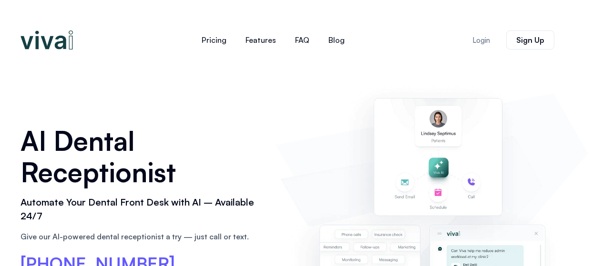 Image resolution: width=603 pixels, height=266 pixels. What do you see at coordinates (273, 40) in the screenshot?
I see `nav: Menu` at bounding box center [273, 40].